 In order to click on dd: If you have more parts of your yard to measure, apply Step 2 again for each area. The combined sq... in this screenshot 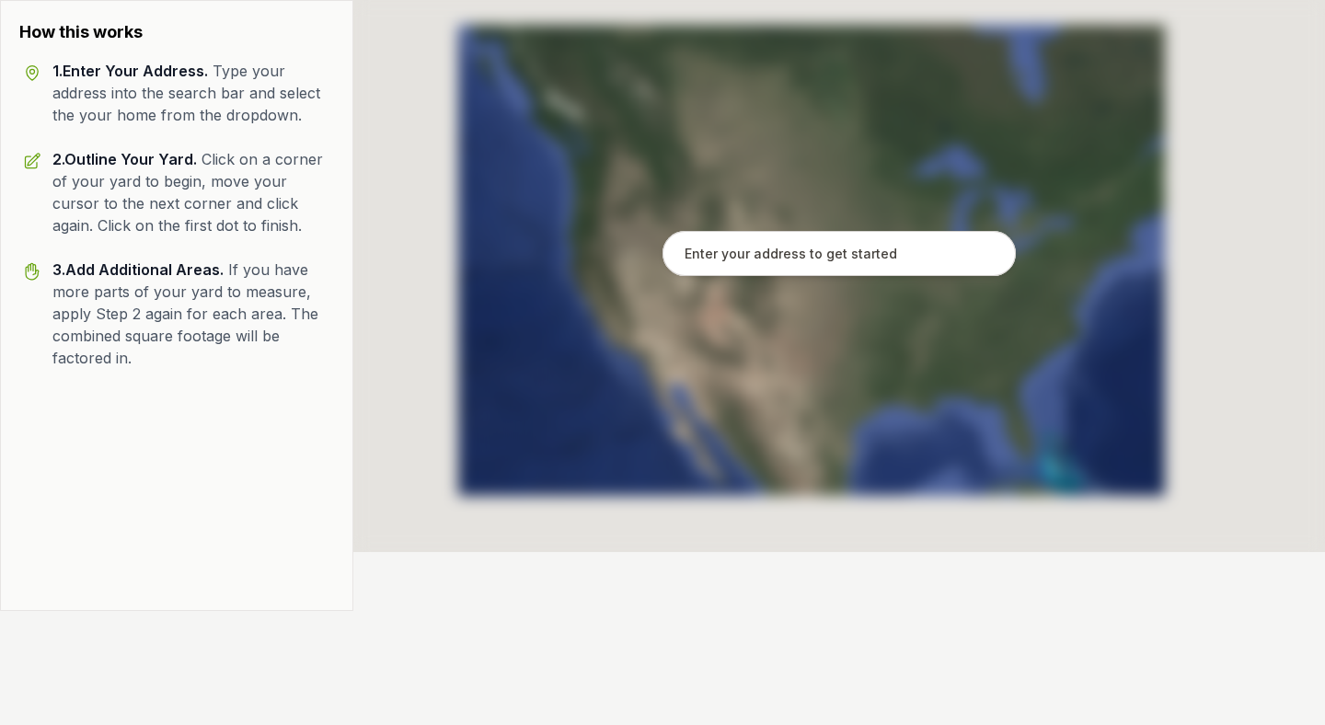, I will do `click(185, 314)`.